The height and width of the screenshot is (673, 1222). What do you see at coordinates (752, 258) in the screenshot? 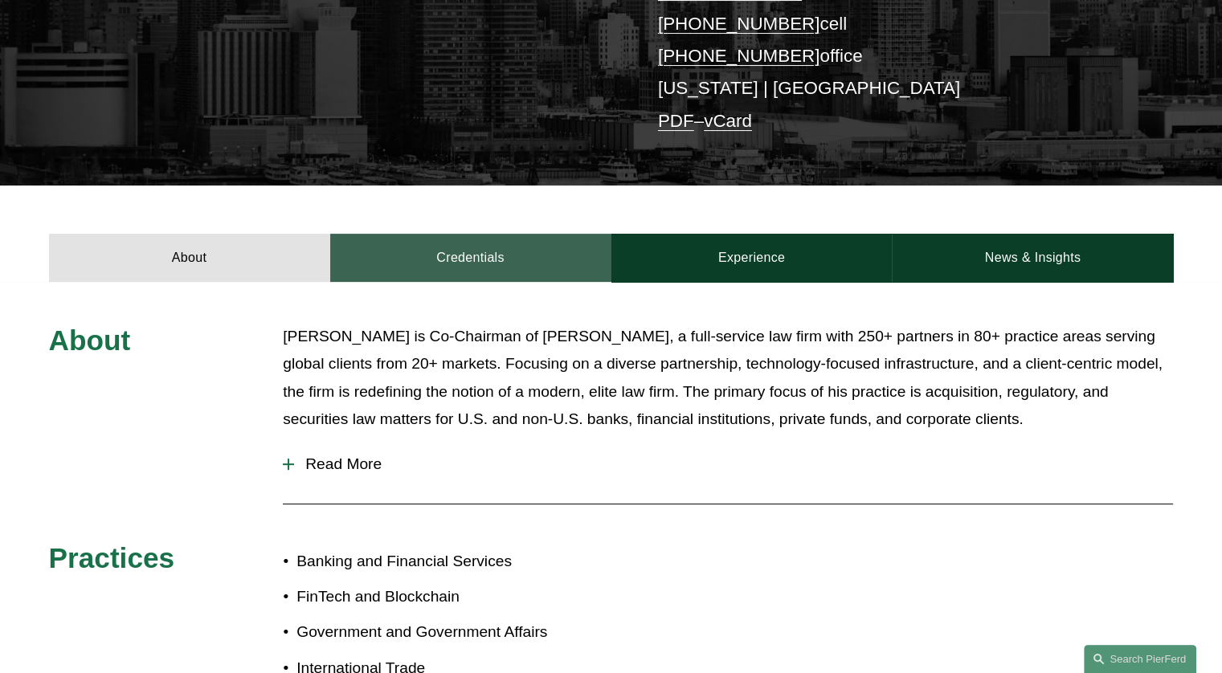
I see `a: Experience` at bounding box center [752, 258].